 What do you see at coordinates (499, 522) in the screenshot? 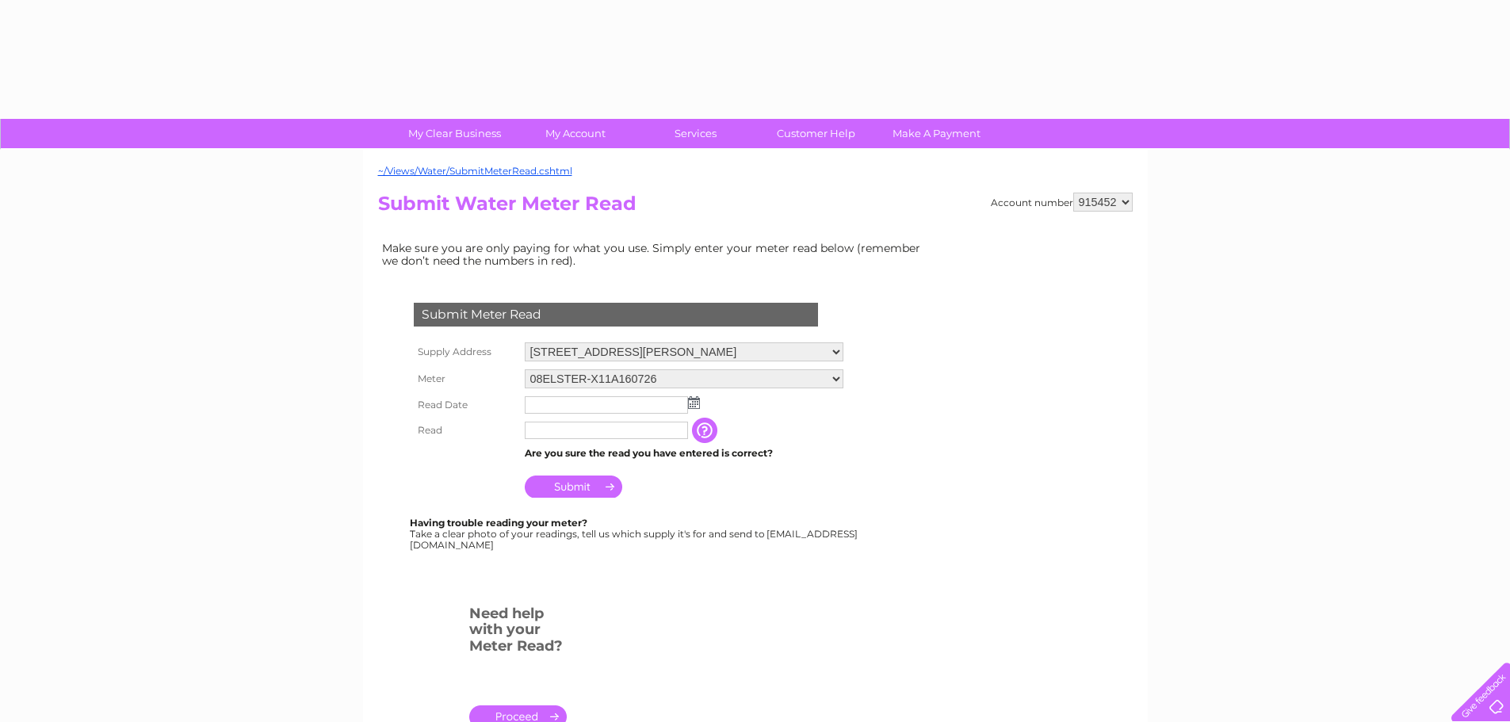
I see `b: Having trouble reading your meter?` at bounding box center [499, 522].